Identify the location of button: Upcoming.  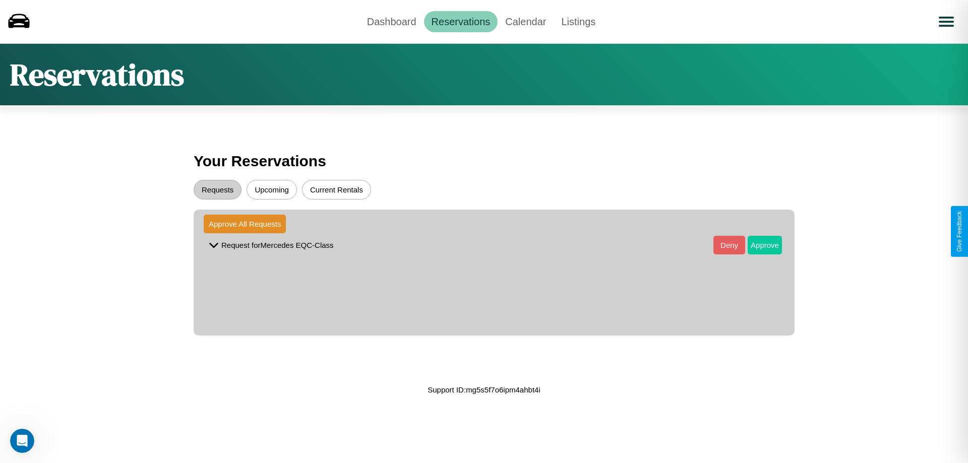
(272, 190).